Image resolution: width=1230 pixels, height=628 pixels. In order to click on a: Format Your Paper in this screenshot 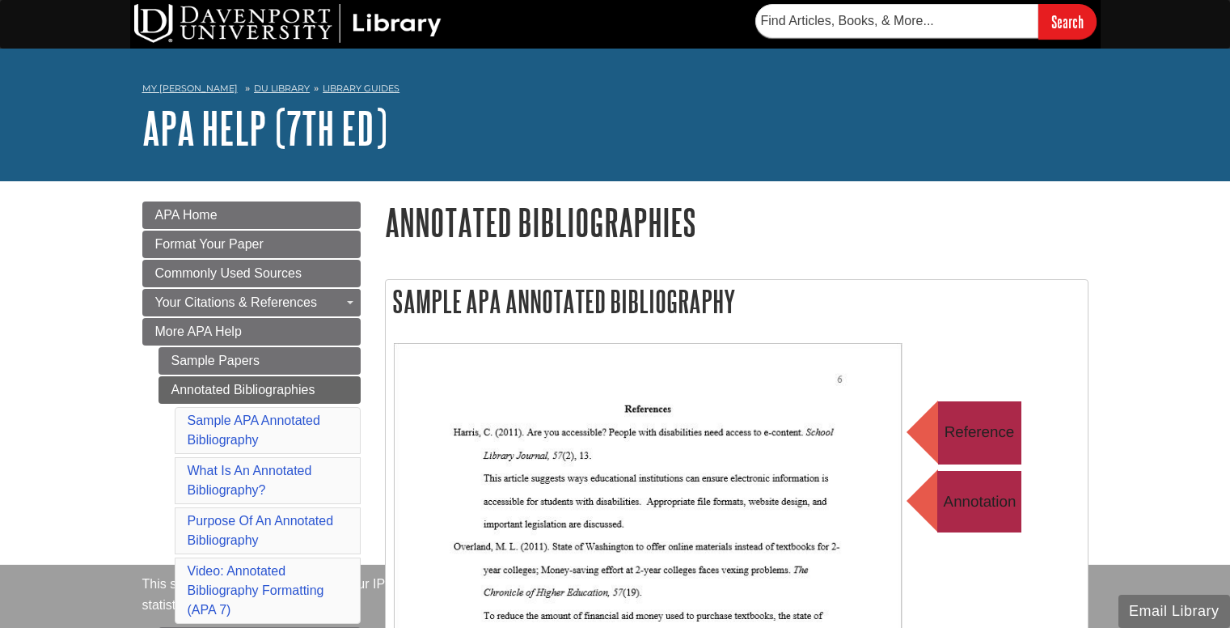, I will do `click(252, 244)`.